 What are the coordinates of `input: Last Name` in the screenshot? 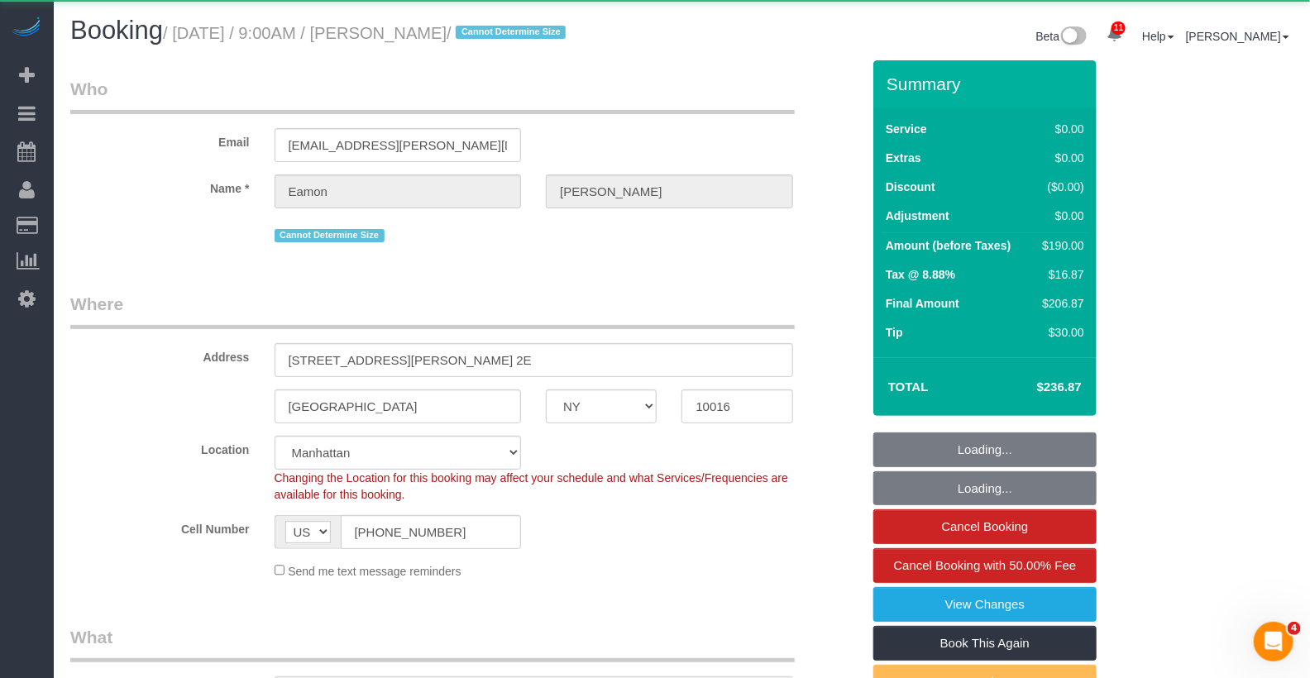 It's located at (669, 191).